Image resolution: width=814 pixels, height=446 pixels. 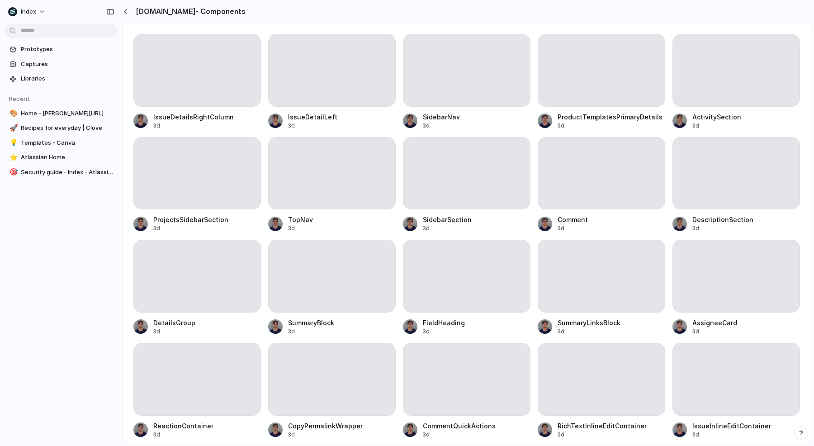 What do you see at coordinates (61, 172) in the screenshot?
I see `a: 🎯Security guide - Index - Atlassian Administration` at bounding box center [61, 172].